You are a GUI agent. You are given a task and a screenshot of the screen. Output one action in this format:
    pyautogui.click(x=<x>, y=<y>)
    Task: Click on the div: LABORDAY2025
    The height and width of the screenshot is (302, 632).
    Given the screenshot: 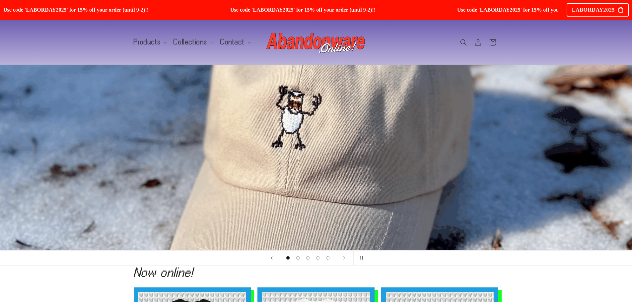 What is the action you would take?
    pyautogui.click(x=597, y=10)
    